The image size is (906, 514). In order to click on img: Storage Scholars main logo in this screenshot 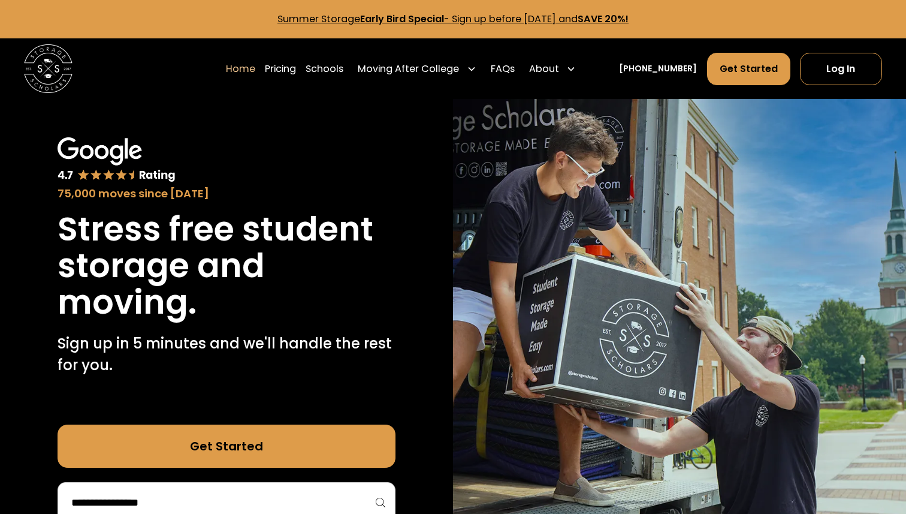, I will do `click(48, 68)`.